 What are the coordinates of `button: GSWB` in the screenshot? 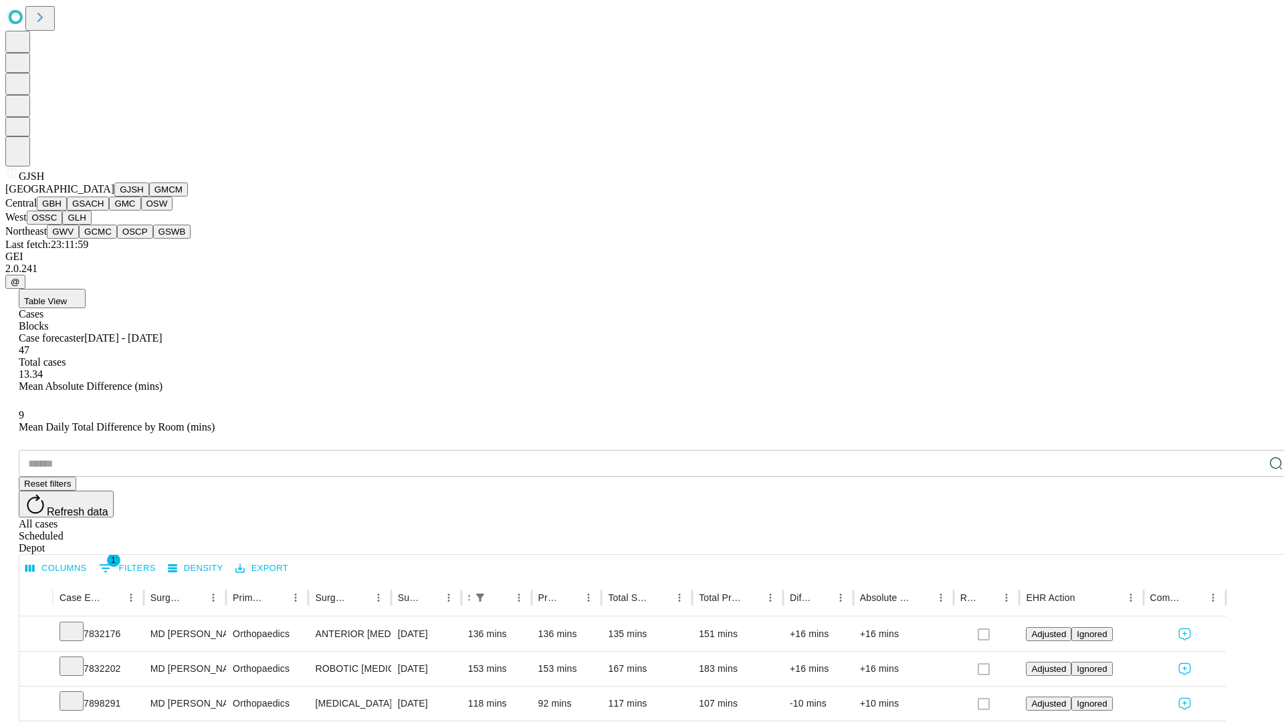 It's located at (172, 231).